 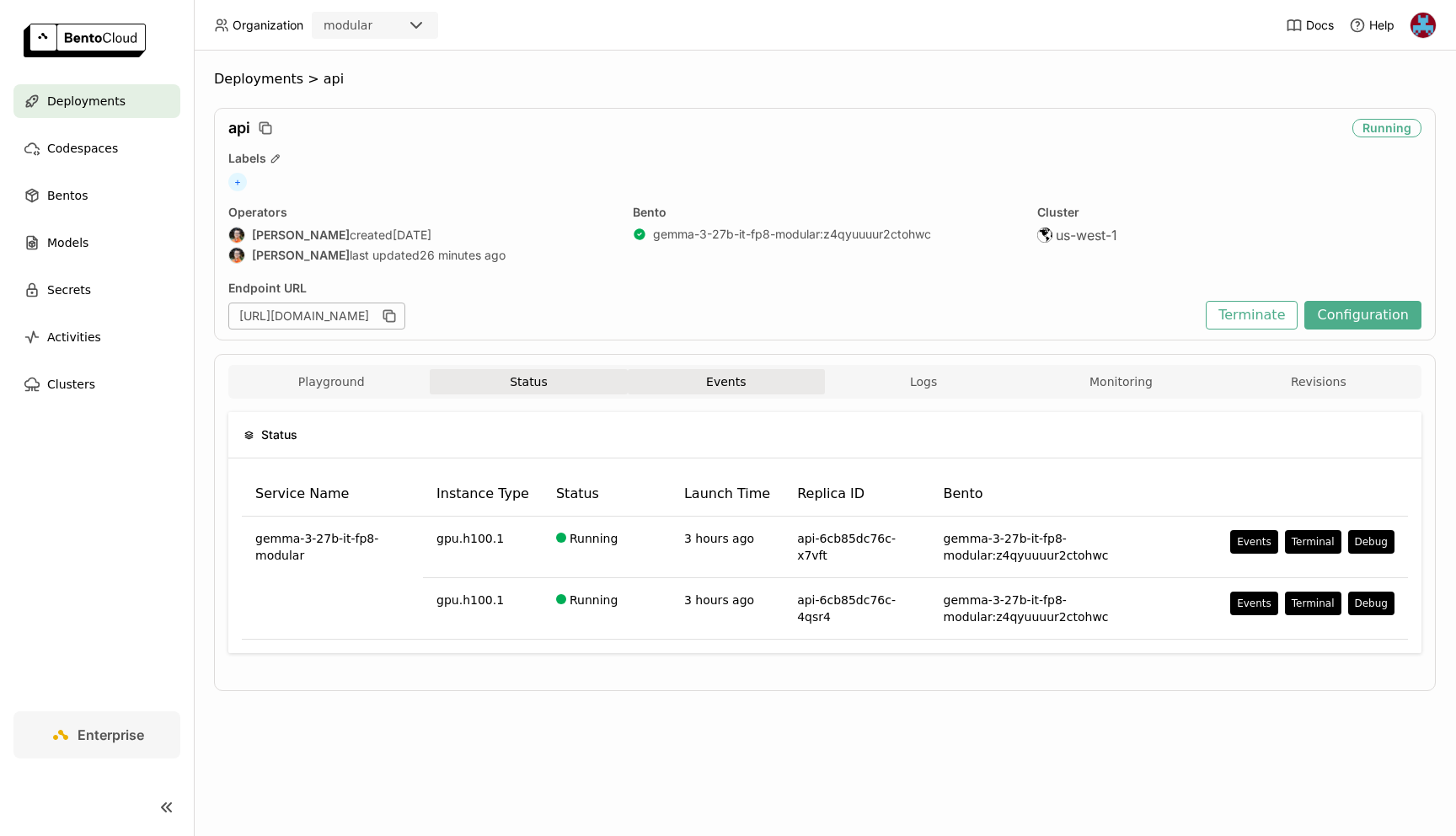 I want to click on div: Bento, so click(x=824, y=213).